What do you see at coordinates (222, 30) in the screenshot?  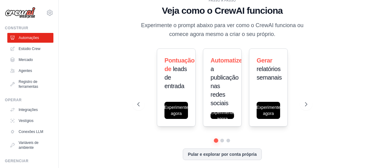 I see `font: Experimente o prompt abaixo para ver como o CrewAI funciona ou comece agora mesmo a criar o seu p...` at bounding box center [222, 30].